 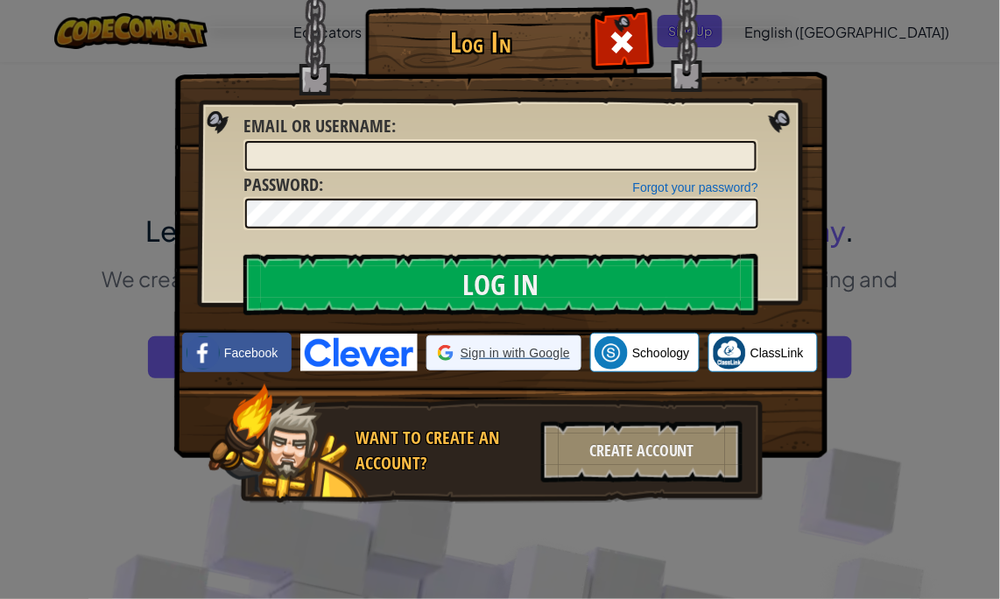 What do you see at coordinates (729, 353) in the screenshot?
I see `img: classlink-logo-small.png` at bounding box center [729, 353].